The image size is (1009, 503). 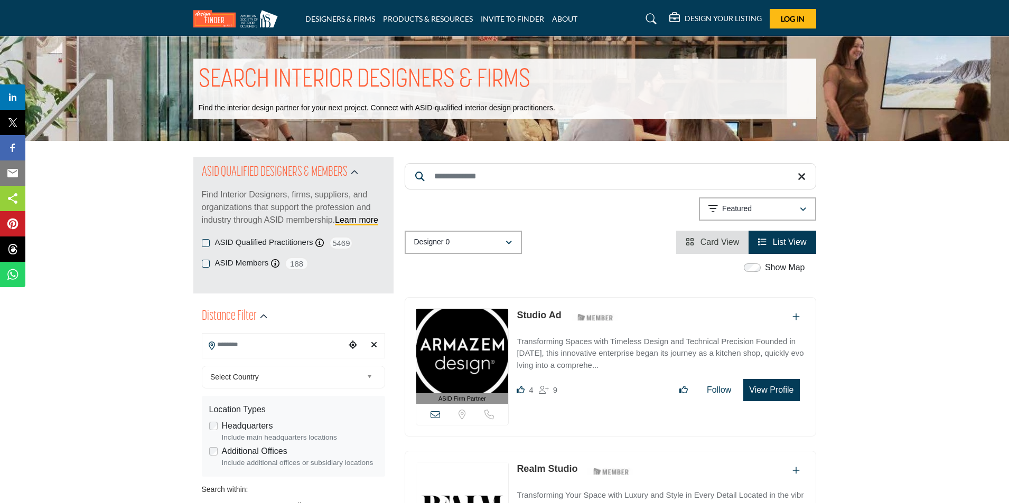 I want to click on span: 9, so click(x=555, y=390).